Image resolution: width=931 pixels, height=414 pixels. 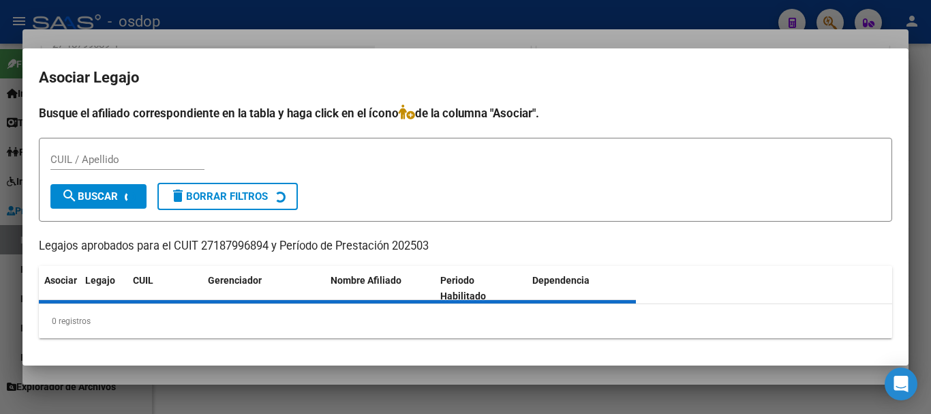 I want to click on datatable-header-cell: Asociar, so click(x=59, y=288).